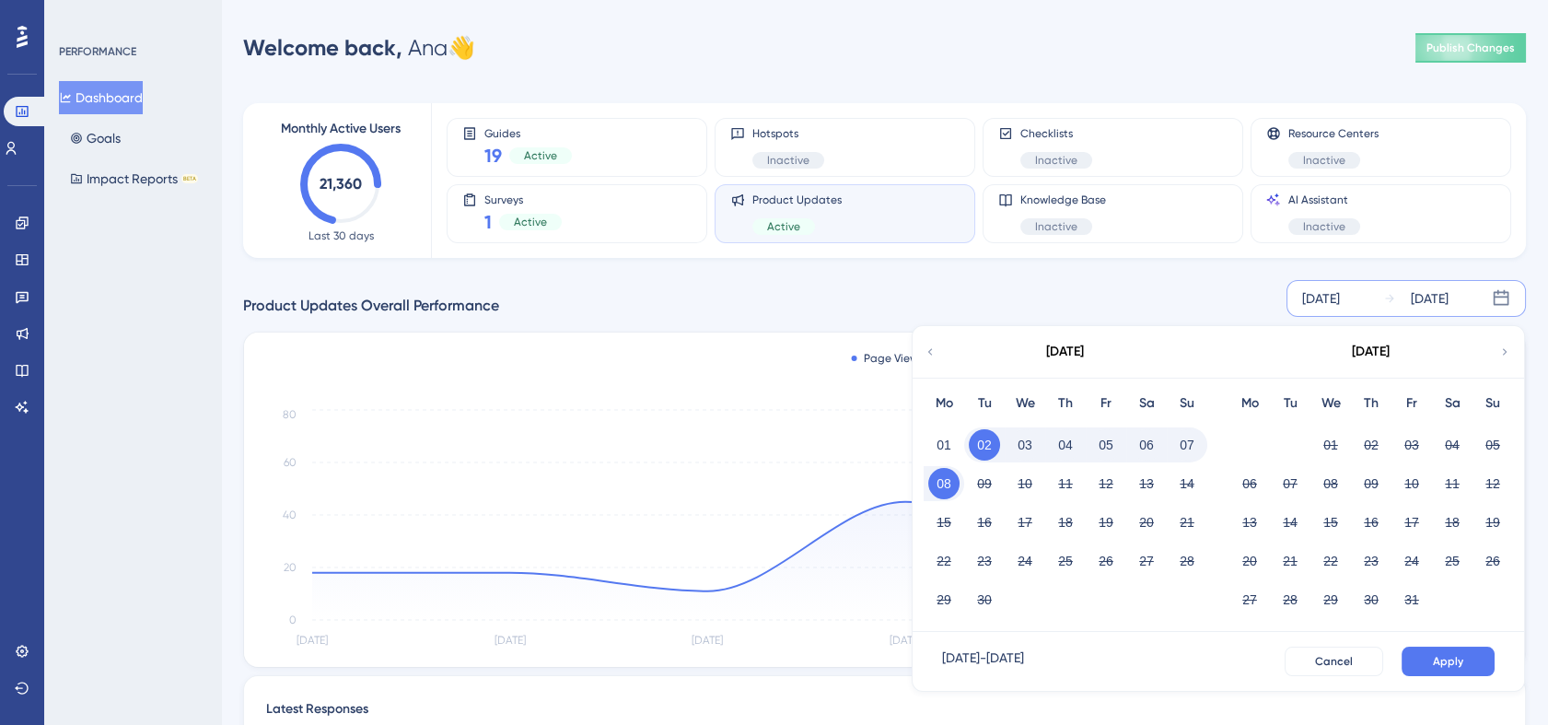  Describe the element at coordinates (788, 134) in the screenshot. I see `span: Hotspots` at that location.